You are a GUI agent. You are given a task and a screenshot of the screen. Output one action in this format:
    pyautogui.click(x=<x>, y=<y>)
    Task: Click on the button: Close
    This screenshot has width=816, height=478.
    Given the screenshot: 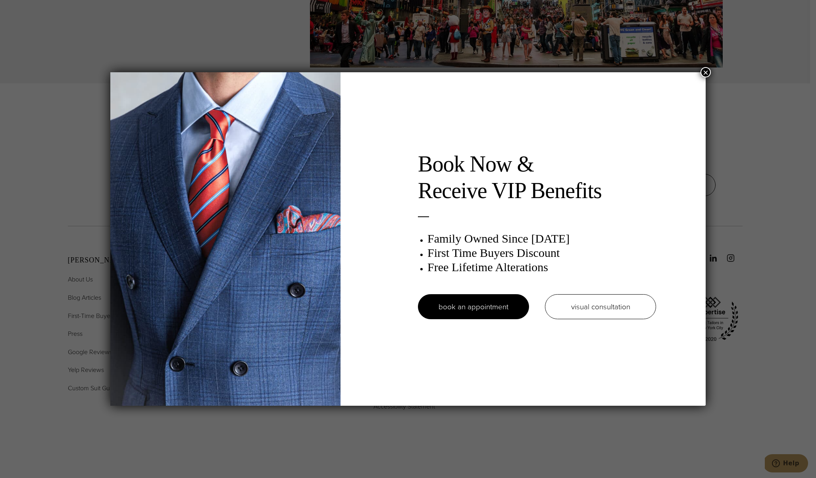 What is the action you would take?
    pyautogui.click(x=706, y=72)
    